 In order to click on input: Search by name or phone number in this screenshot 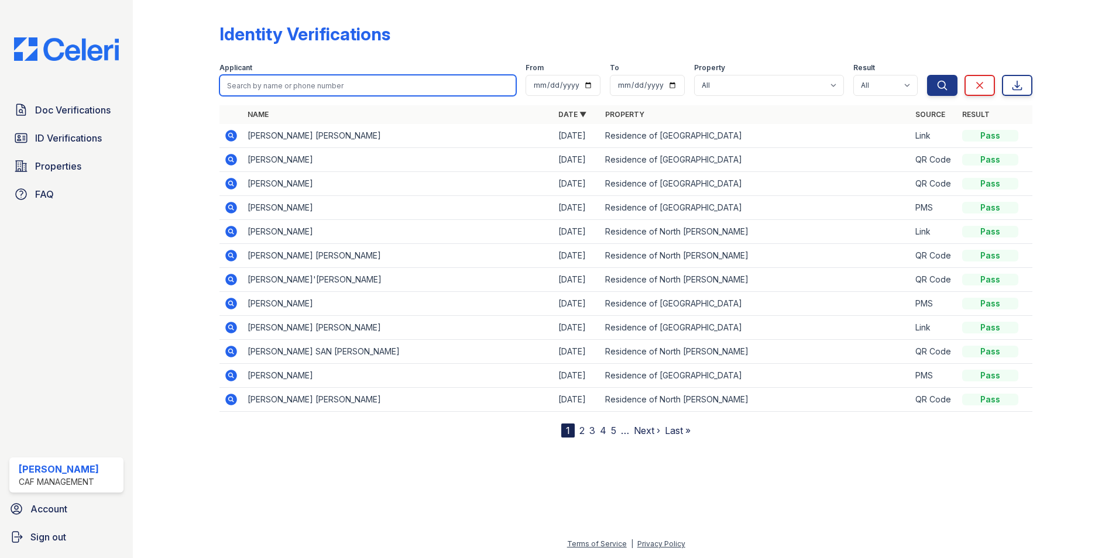, I will do `click(368, 85)`.